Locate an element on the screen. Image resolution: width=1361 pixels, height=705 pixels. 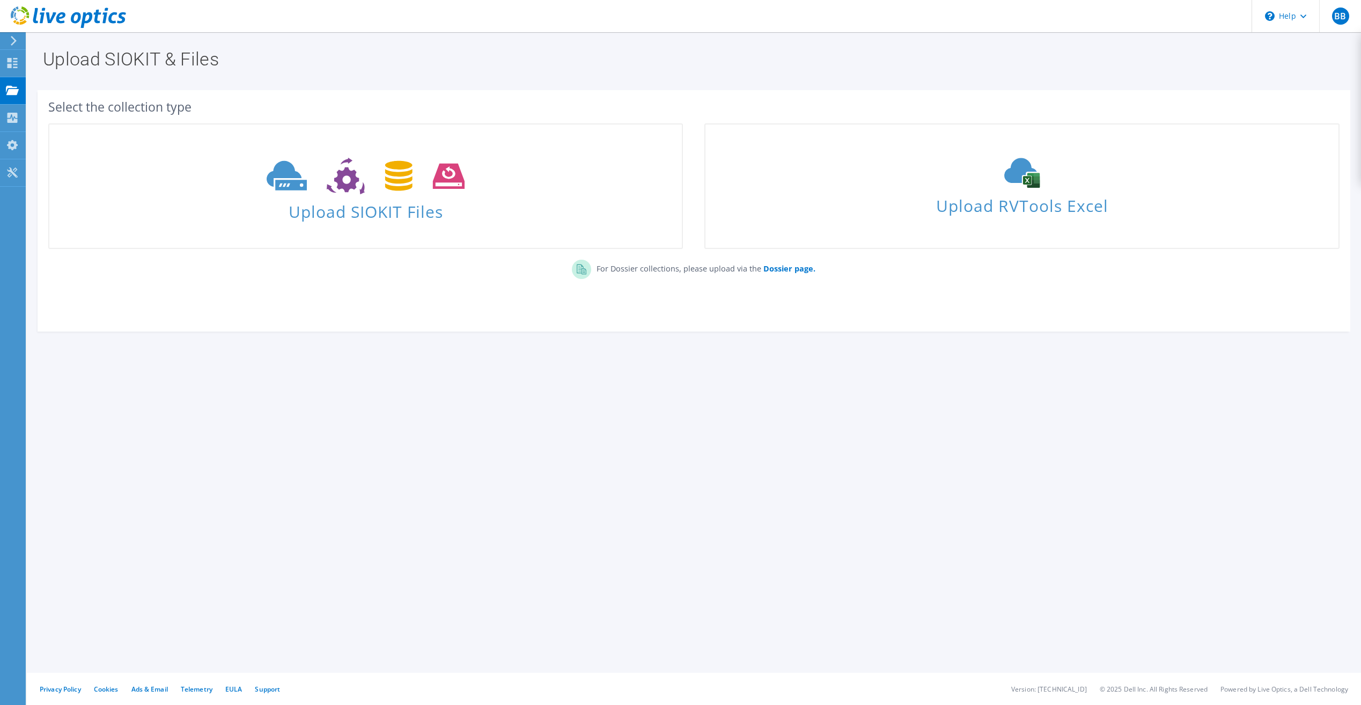
a: Upload SIOKIT Files is located at coordinates (365, 186).